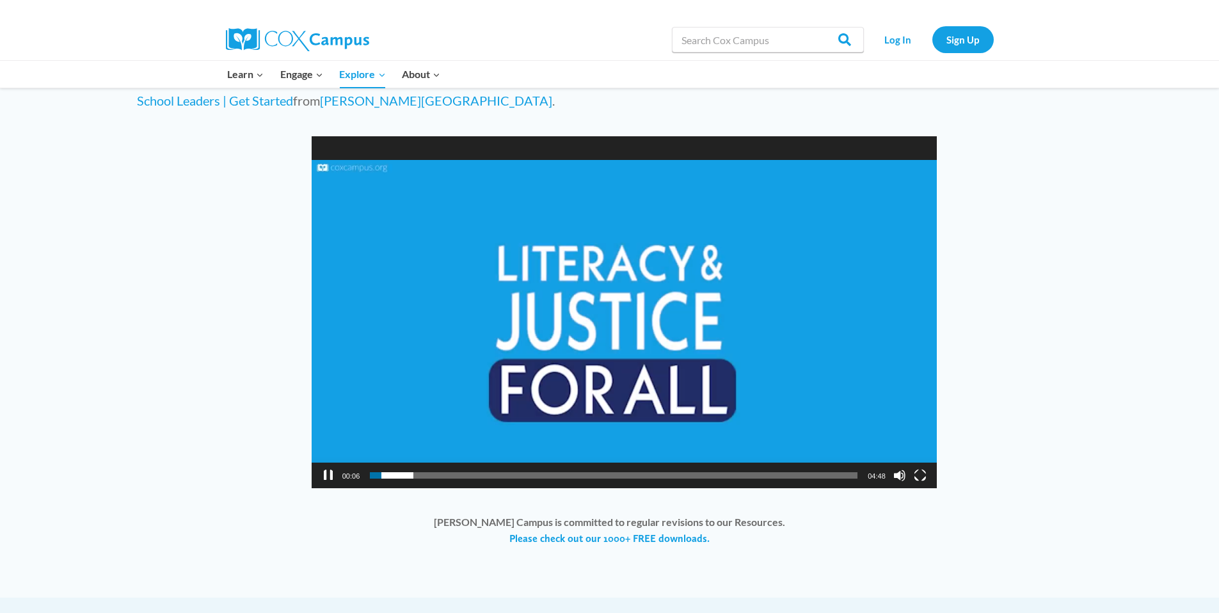 The height and width of the screenshot is (613, 1219). I want to click on div: Video Player, so click(624, 312).